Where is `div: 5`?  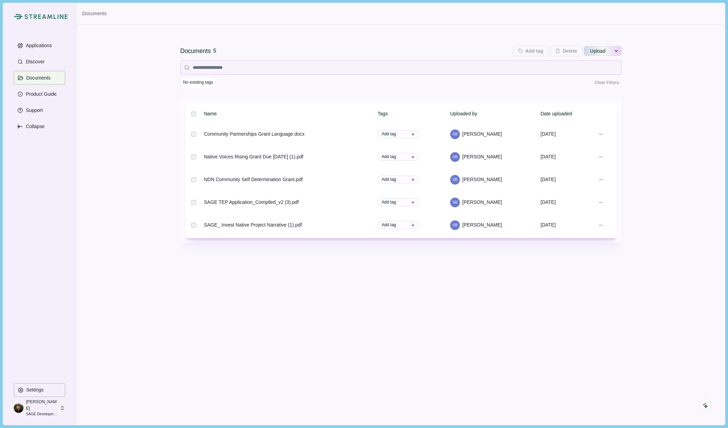 div: 5 is located at coordinates (215, 51).